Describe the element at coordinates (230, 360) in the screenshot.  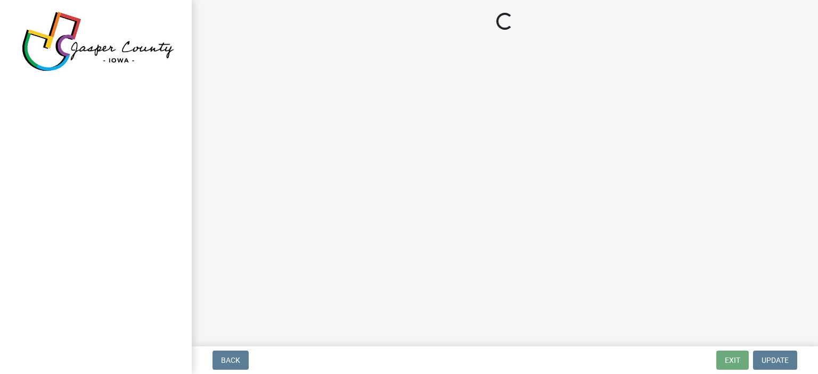
I see `span: Back` at that location.